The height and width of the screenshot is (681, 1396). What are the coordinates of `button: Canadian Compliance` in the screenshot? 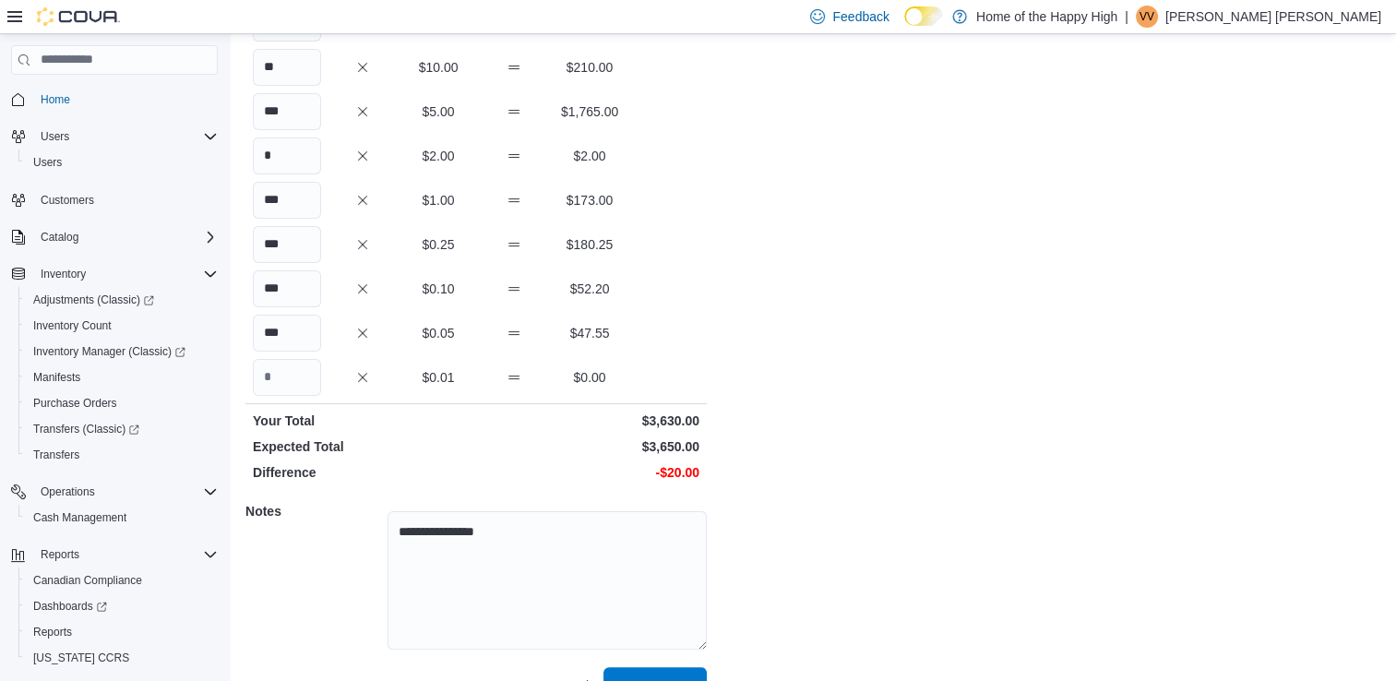 It's located at (122, 580).